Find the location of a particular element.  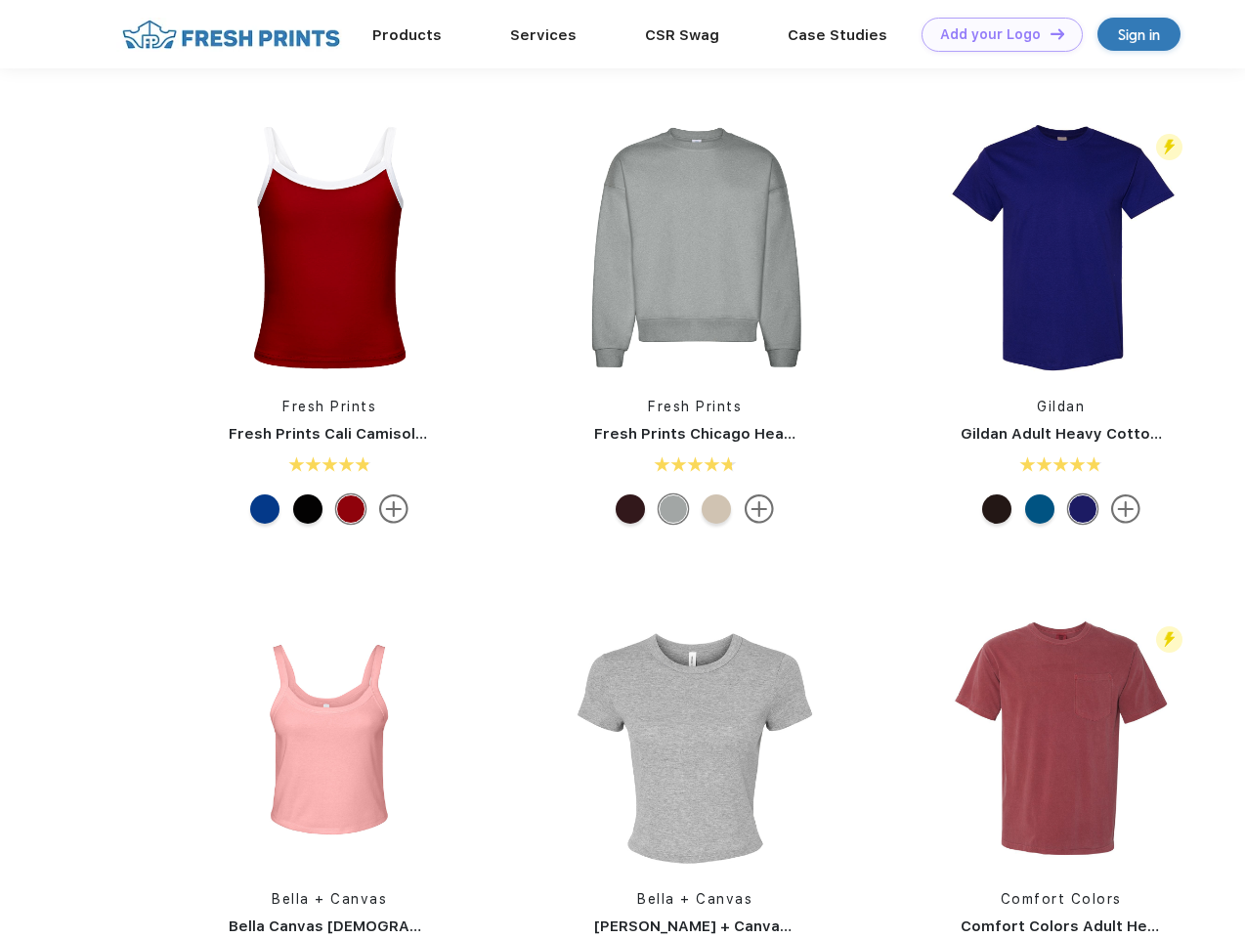

div: Crimson White is located at coordinates (351, 509).